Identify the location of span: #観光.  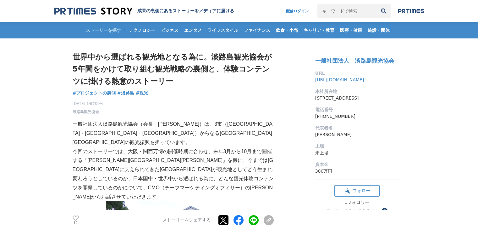
(142, 93).